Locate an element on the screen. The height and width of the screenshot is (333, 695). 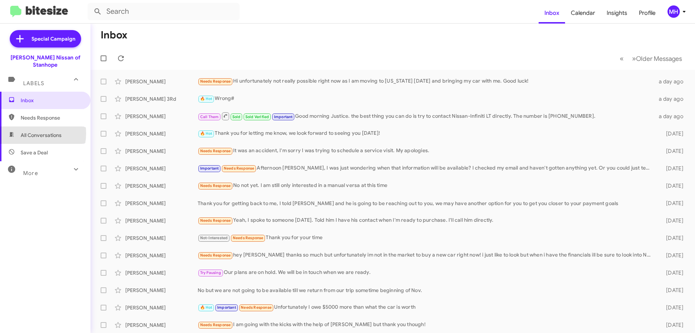
button: MH is located at coordinates (674, 12).